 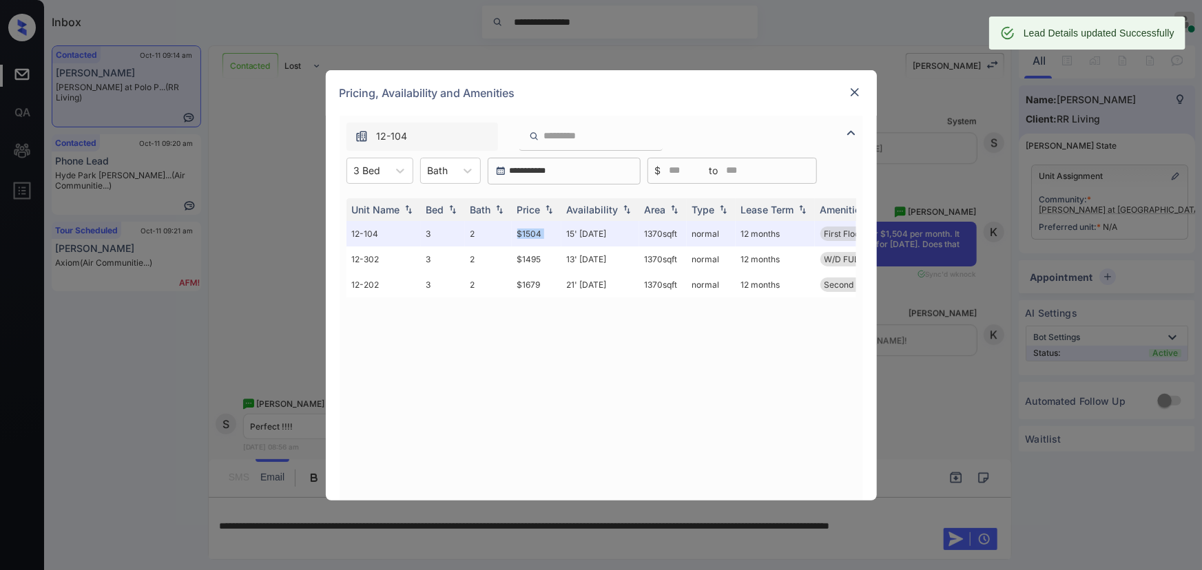 What do you see at coordinates (384, 259) in the screenshot?
I see `td: 12-302` at bounding box center [384, 259].